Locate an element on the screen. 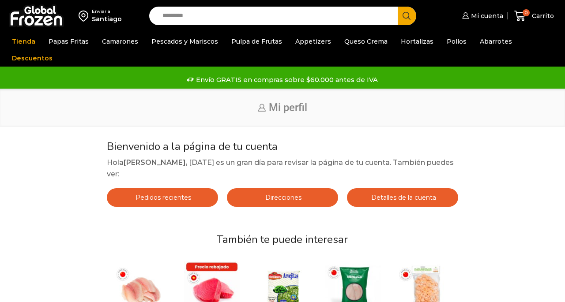 The width and height of the screenshot is (565, 302). span: Mi perfil is located at coordinates (288, 108).